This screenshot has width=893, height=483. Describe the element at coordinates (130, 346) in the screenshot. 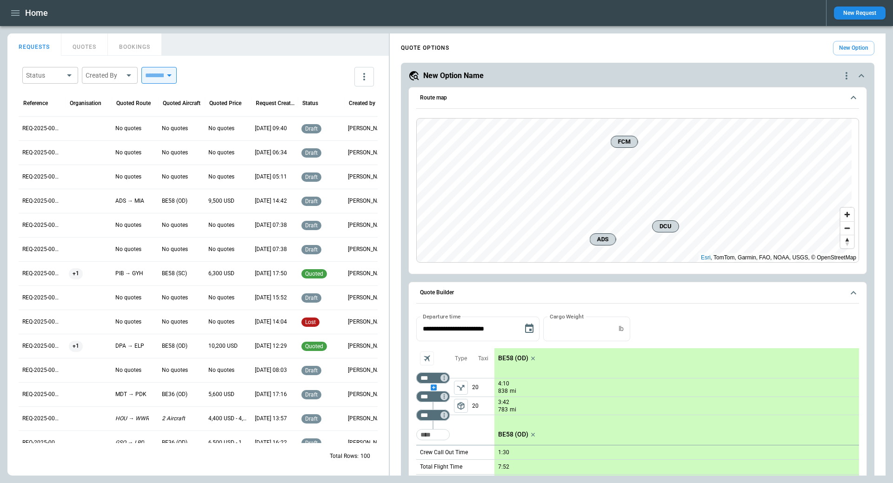

I see `p: DPA → ELP` at that location.